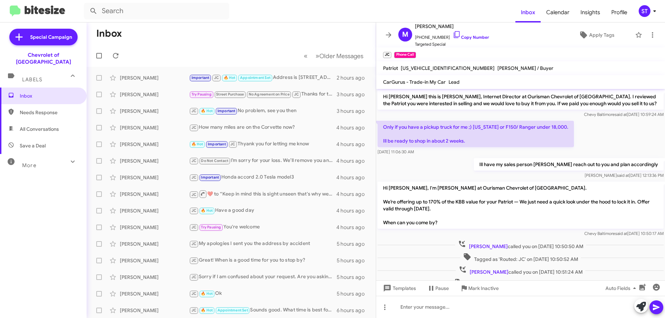 This screenshot has height=318, width=665. Describe the element at coordinates (387, 55) in the screenshot. I see `small: JC` at that location.